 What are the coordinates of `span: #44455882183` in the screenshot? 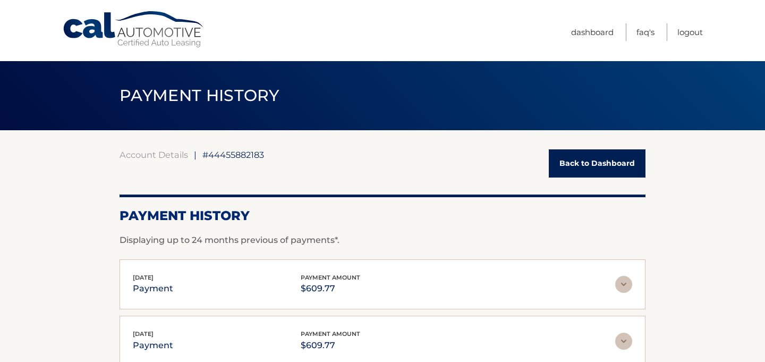 It's located at (233, 155).